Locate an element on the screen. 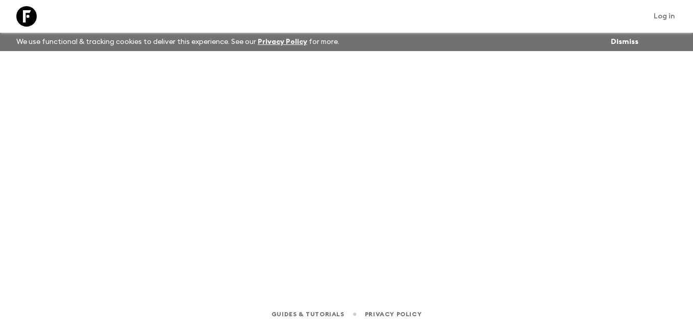  a: Guides & Tutorials is located at coordinates (308, 314).